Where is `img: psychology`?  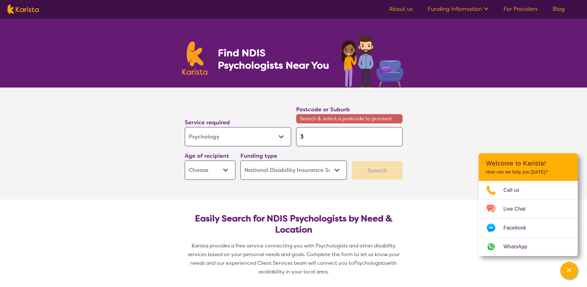
img: psychology is located at coordinates (372, 60).